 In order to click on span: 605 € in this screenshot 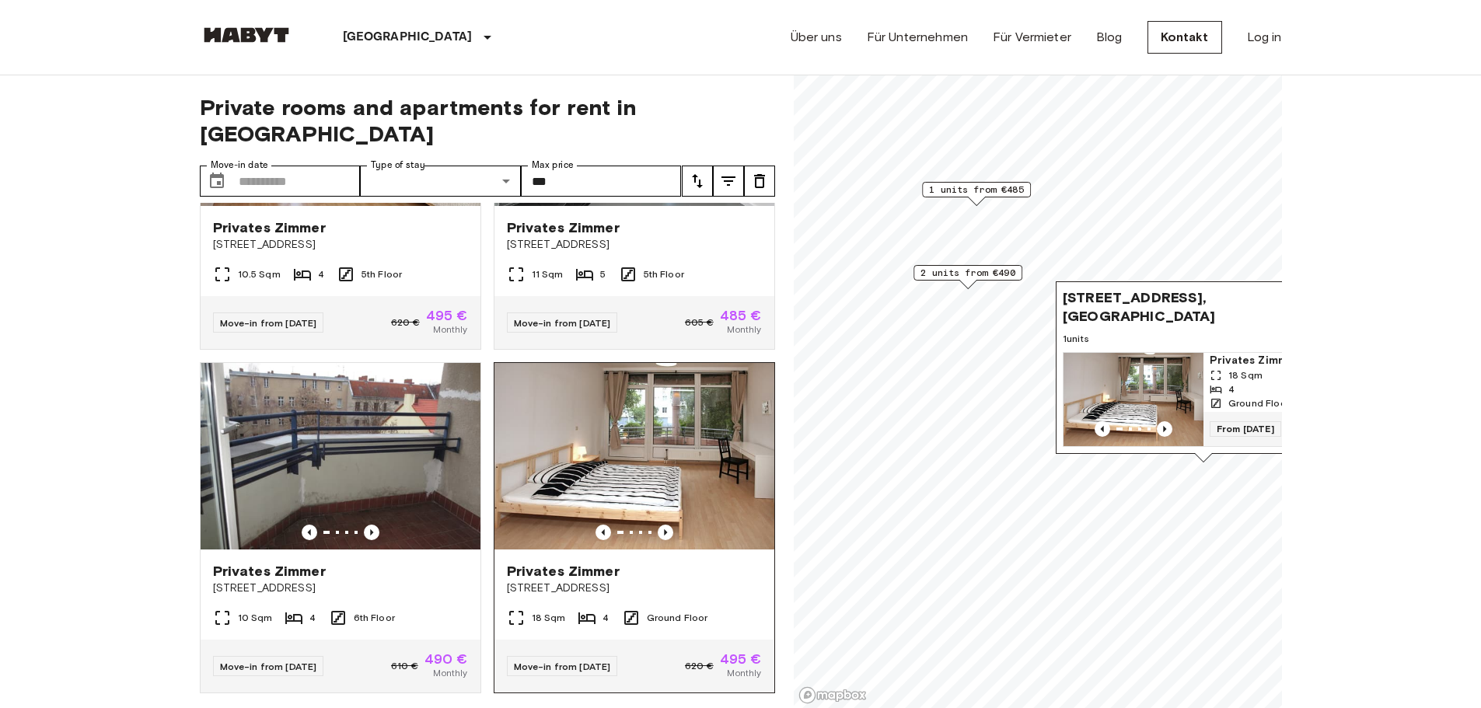, I will do `click(699, 323)`.